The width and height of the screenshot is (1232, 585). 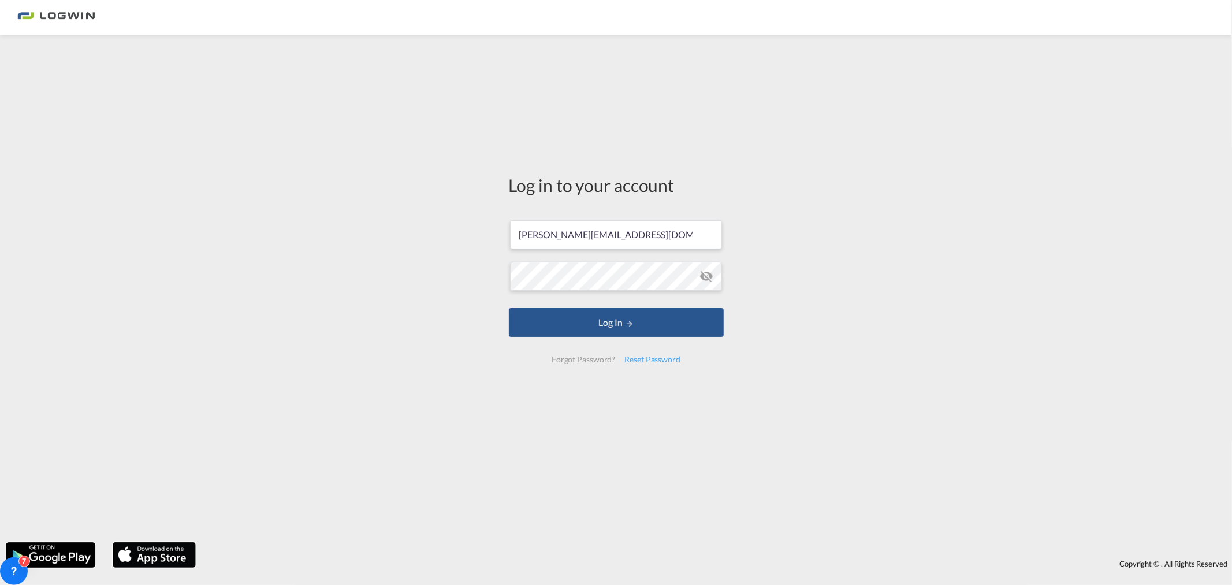 I want to click on img: google.png, so click(x=50, y=555).